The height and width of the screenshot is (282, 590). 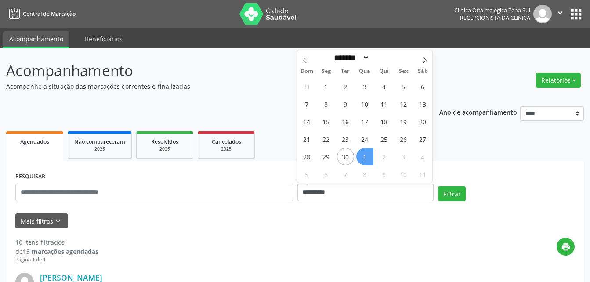 I want to click on p: Acompanhe a situação das marcações correntes e finalizadas, so click(x=208, y=86).